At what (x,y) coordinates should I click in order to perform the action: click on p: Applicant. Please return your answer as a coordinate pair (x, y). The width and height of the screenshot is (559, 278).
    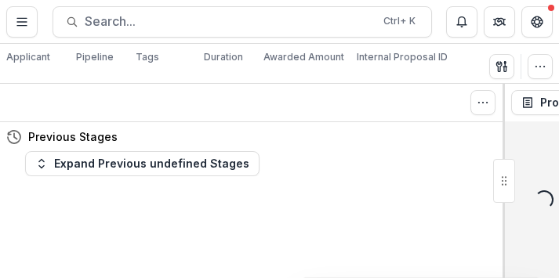
    Looking at the image, I should click on (28, 57).